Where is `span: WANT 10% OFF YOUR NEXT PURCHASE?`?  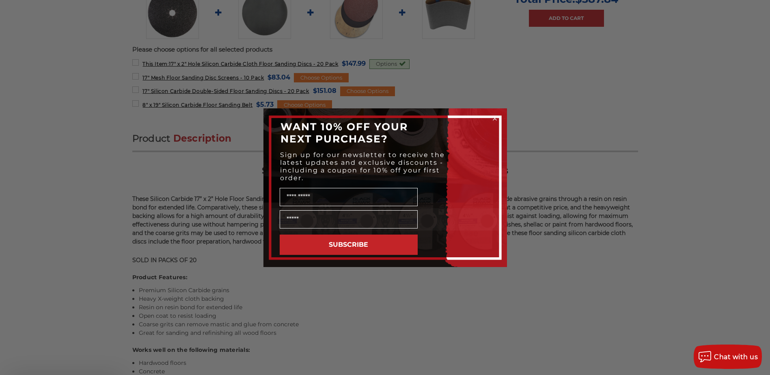 span: WANT 10% OFF YOUR NEXT PURCHASE? is located at coordinates (344, 133).